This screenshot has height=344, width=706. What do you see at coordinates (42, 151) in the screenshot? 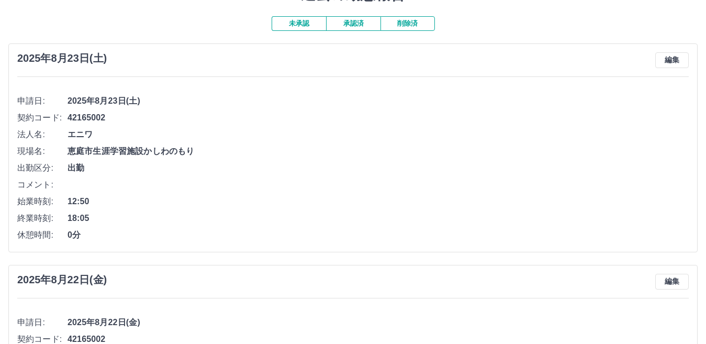
I see `span: 現場名:` at bounding box center [42, 151].